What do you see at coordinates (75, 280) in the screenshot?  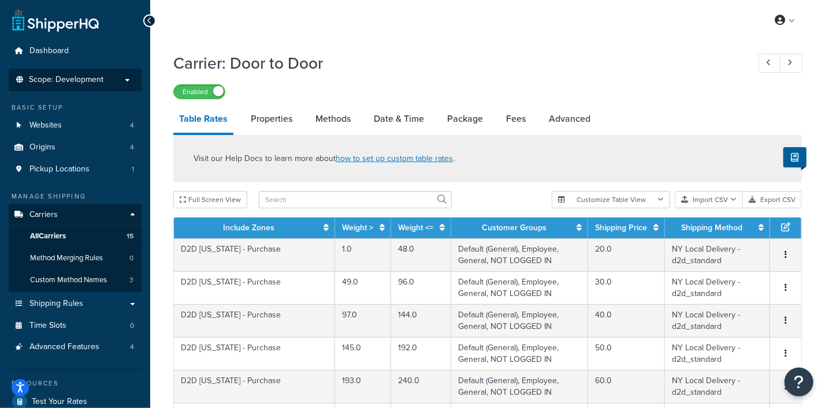 I see `li: Custom Method Names` at bounding box center [75, 280].